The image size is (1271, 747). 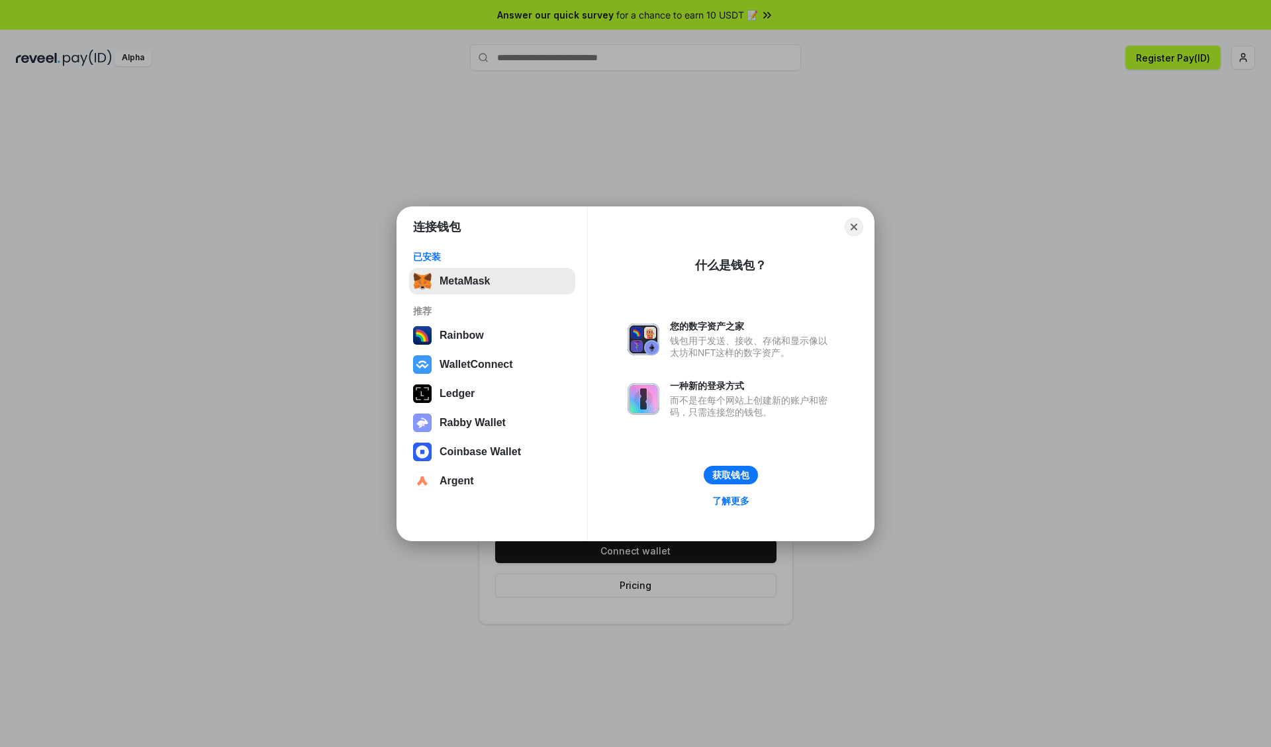 What do you see at coordinates (492, 336) in the screenshot?
I see `button: Rainbow` at bounding box center [492, 336].